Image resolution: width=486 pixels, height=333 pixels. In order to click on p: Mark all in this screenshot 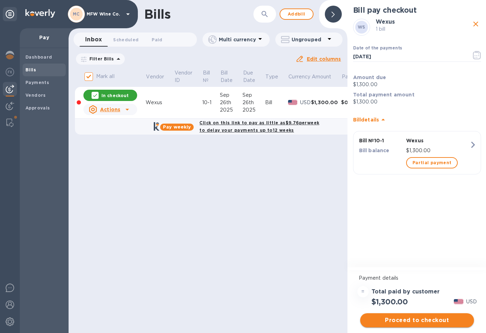, I will do `click(105, 76)`.